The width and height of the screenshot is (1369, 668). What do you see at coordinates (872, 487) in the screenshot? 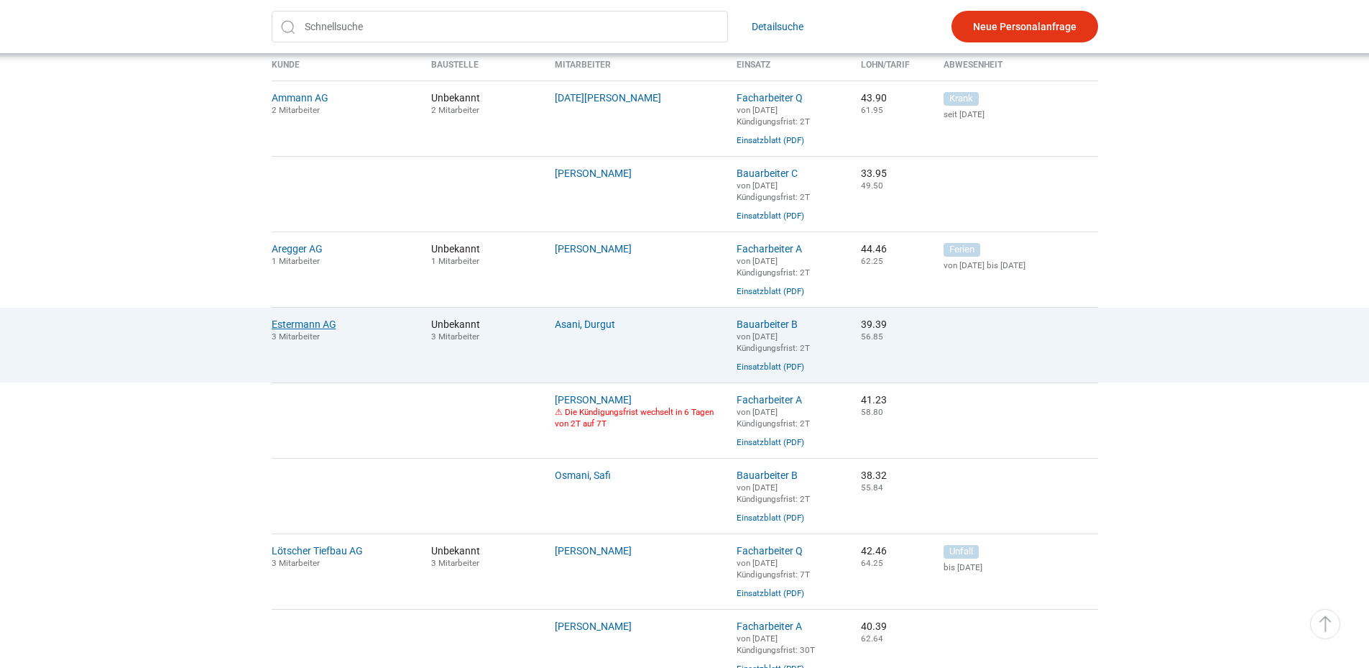
I see `small: 55.84` at bounding box center [872, 487].